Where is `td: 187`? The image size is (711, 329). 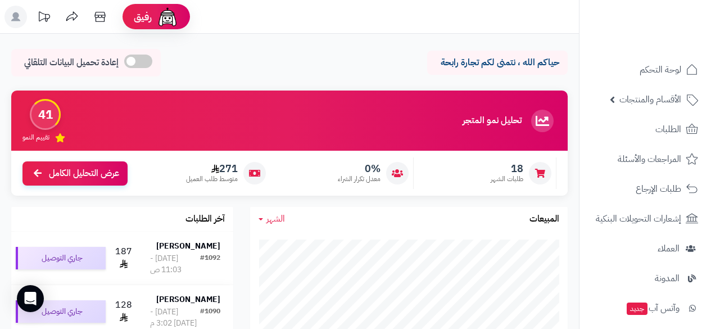
td: 187 is located at coordinates (124, 258).